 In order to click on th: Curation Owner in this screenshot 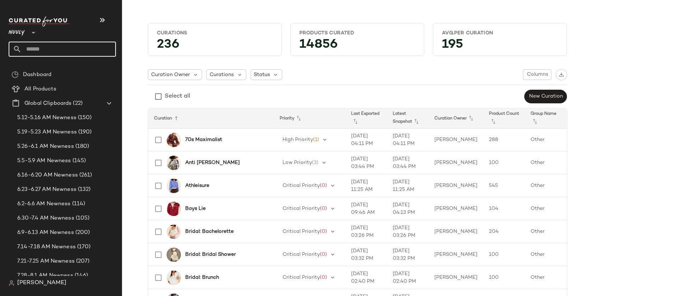, I will do `click(456, 118)`.